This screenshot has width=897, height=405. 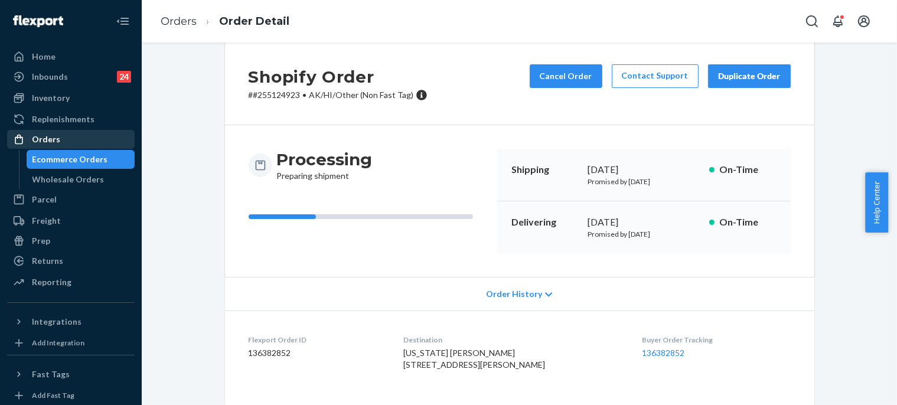 I want to click on button: Cancel Order, so click(x=566, y=76).